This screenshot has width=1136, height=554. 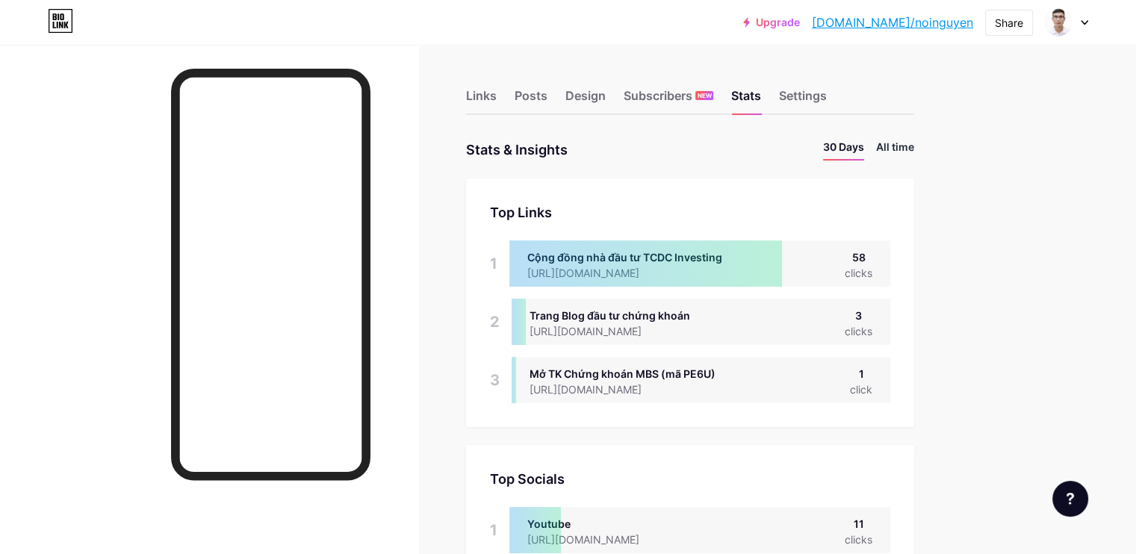 I want to click on li: 30 Days, so click(x=843, y=149).